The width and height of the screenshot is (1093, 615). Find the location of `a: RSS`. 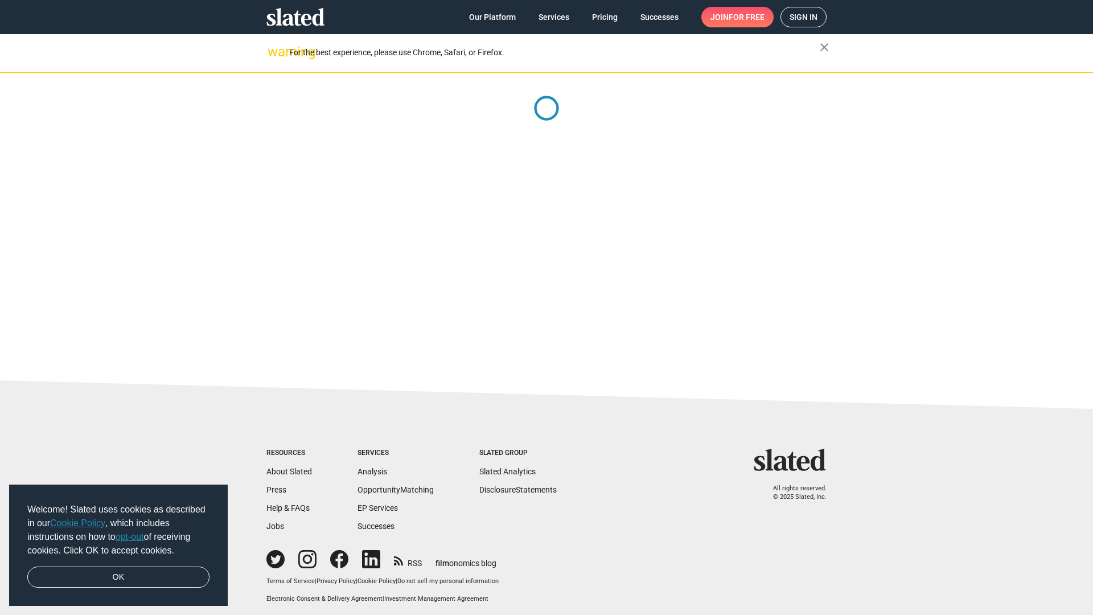

a: RSS is located at coordinates (408, 560).